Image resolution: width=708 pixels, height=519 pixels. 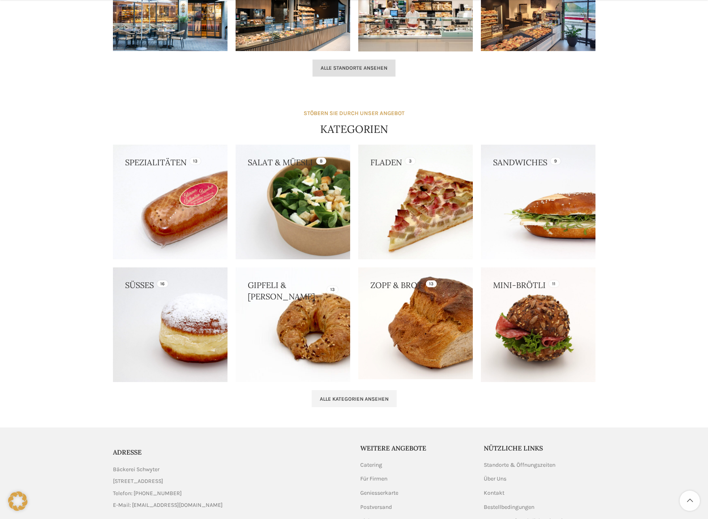 I want to click on a: Alle Kategorien ansehen, so click(x=354, y=398).